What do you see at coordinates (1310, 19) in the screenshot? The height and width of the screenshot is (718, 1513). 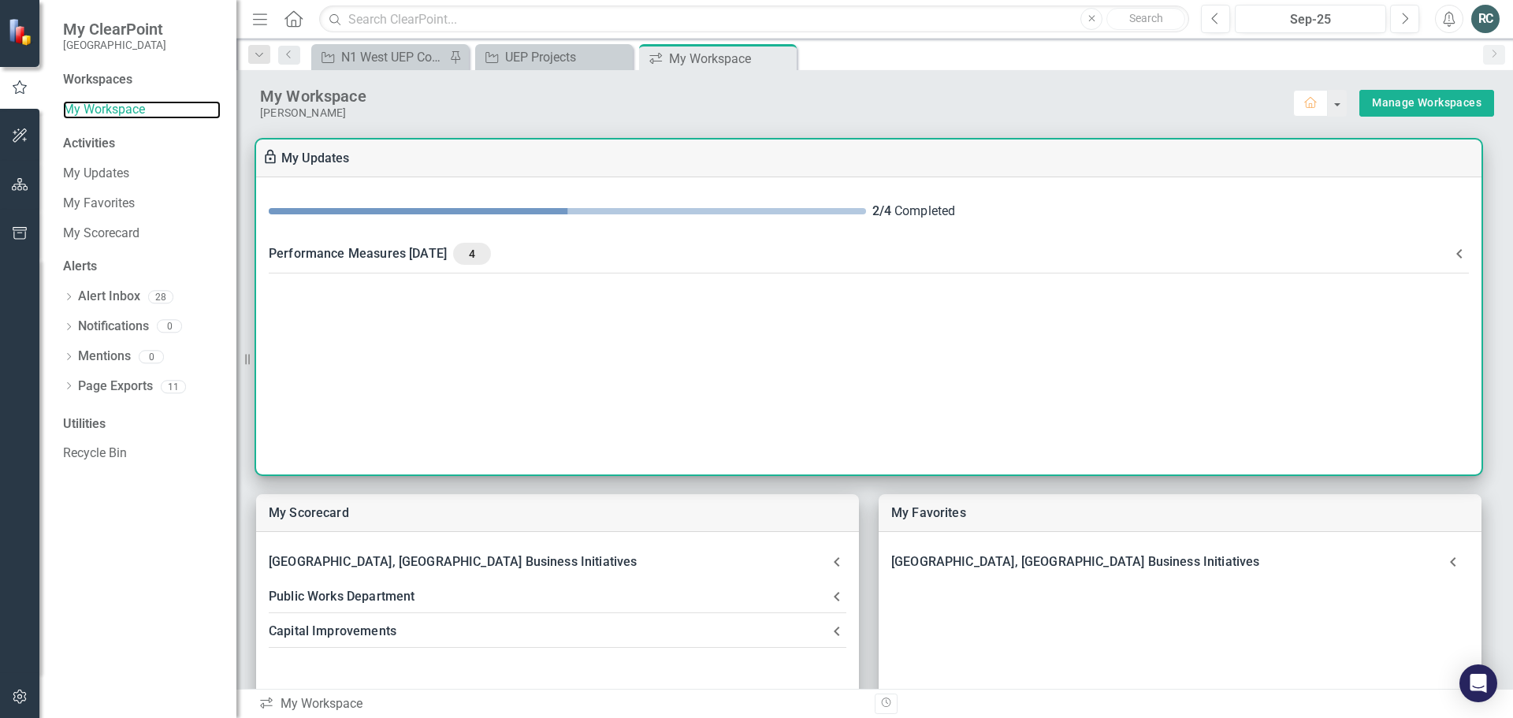 I see `button: Sep-25` at bounding box center [1310, 19].